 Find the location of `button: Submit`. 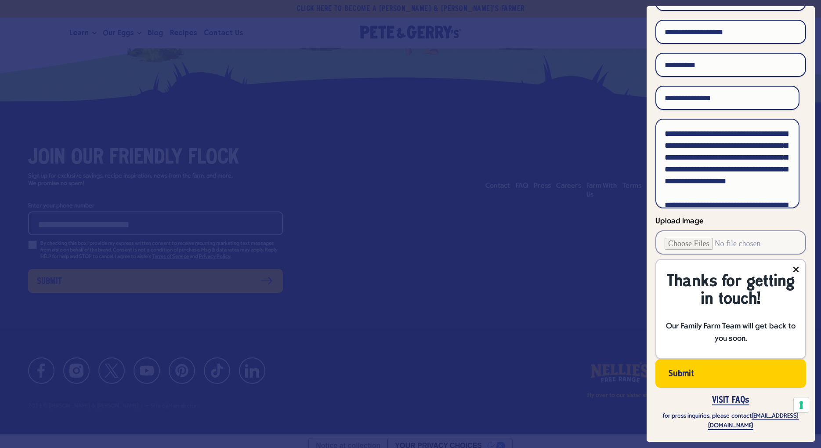

button: Submit is located at coordinates (731, 373).